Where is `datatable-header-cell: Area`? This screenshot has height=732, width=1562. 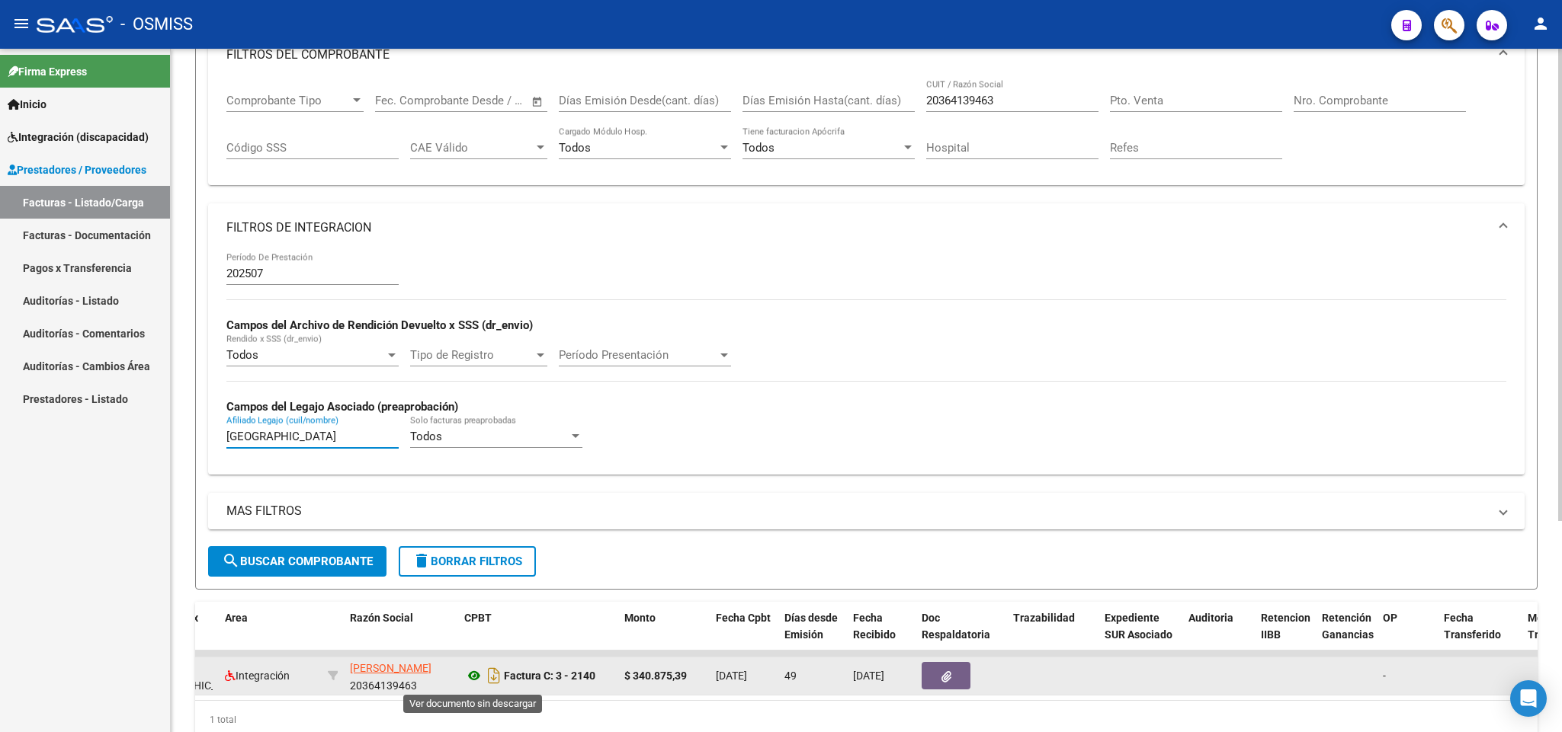
datatable-header-cell: Area is located at coordinates (270, 636).